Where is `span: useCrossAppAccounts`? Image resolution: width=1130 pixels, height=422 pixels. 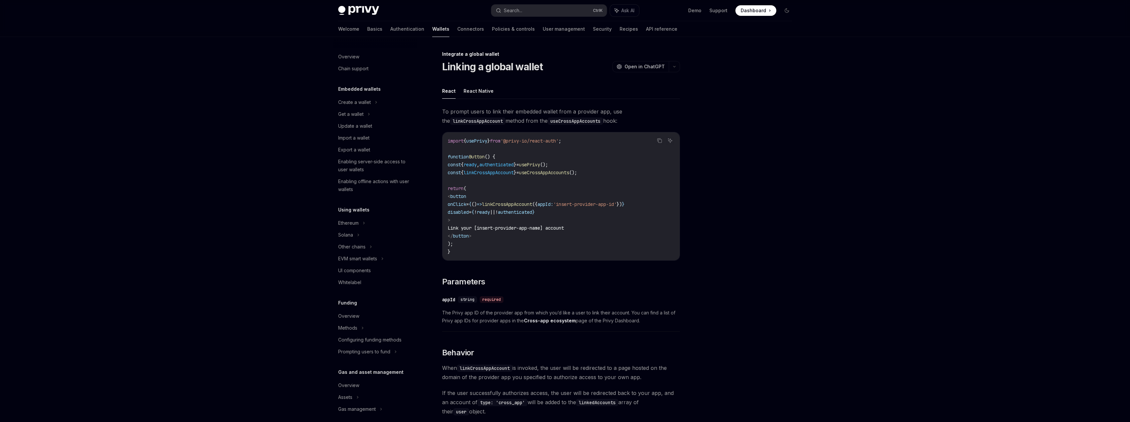 span: useCrossAppAccounts is located at coordinates (544, 173).